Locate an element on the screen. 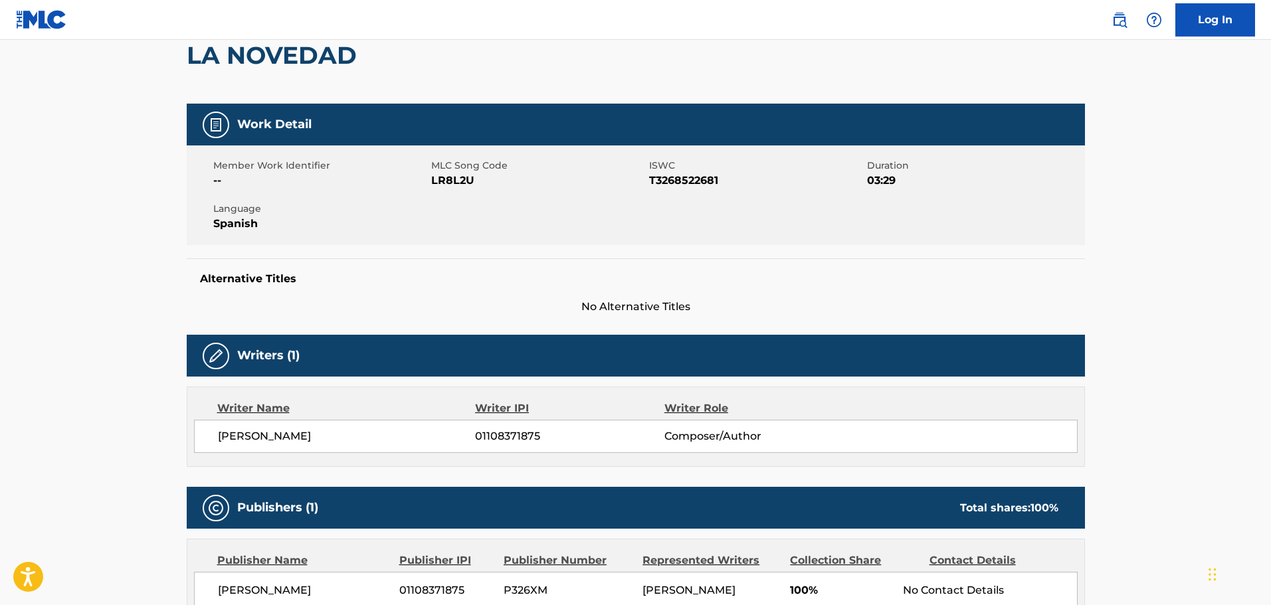 This screenshot has height=605, width=1271. div: Contact Details is located at coordinates (994, 561).